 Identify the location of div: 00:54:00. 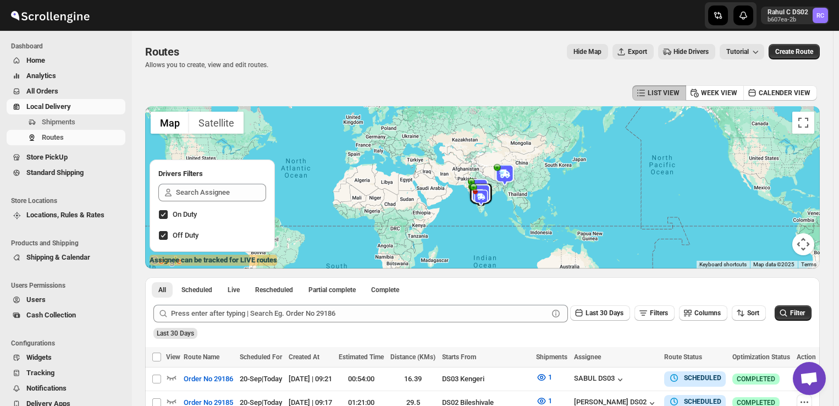
(361, 379).